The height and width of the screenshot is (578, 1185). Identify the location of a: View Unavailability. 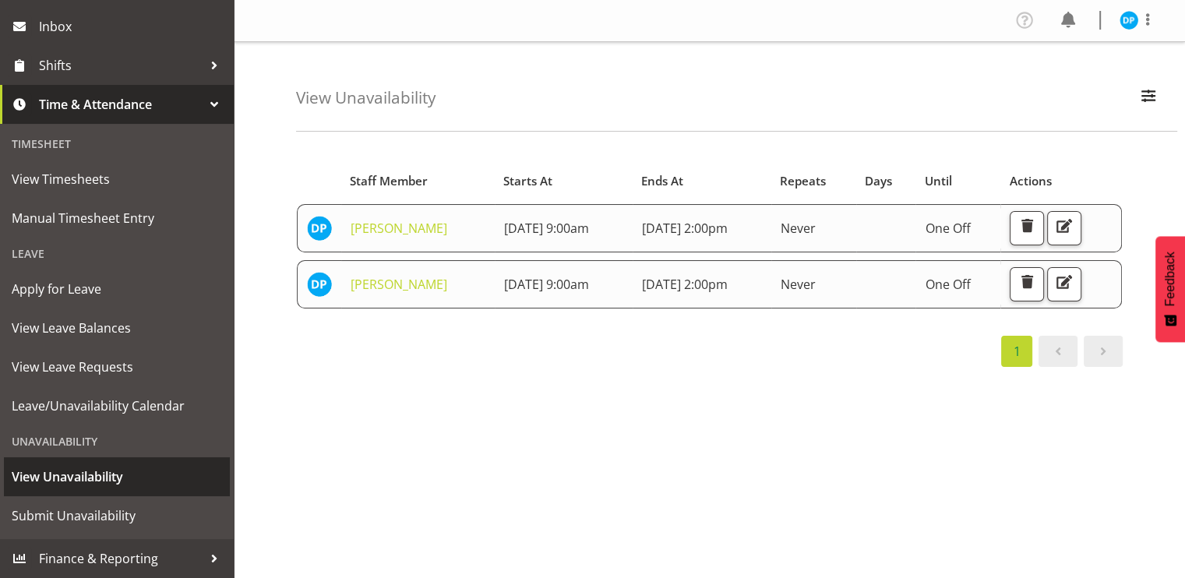
(117, 477).